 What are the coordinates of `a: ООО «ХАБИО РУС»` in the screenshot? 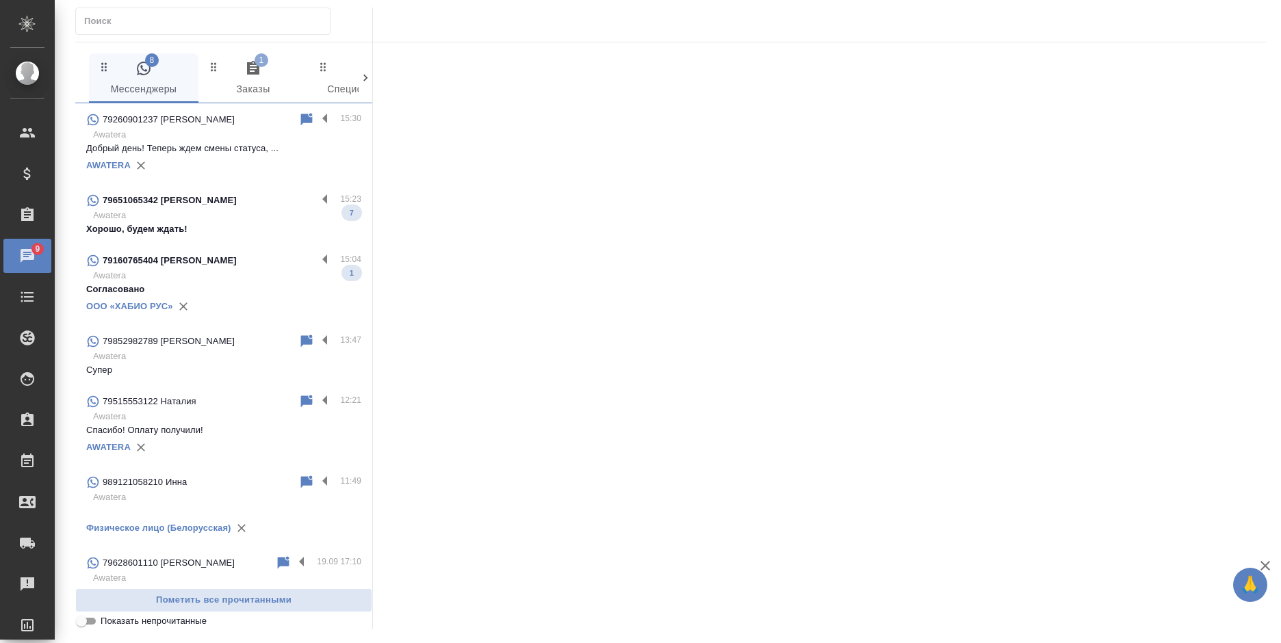 It's located at (129, 306).